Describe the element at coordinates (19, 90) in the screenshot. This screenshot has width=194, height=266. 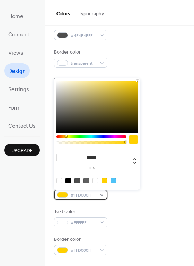
I see `span: Settings` at that location.